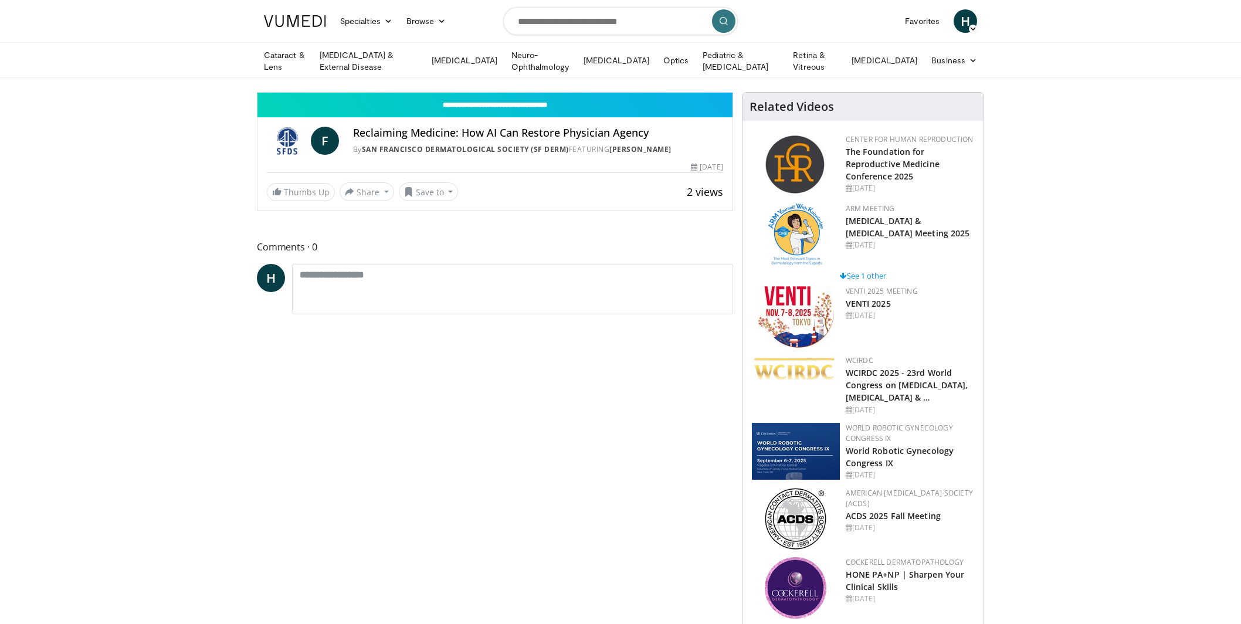 The height and width of the screenshot is (624, 1241). What do you see at coordinates (465, 149) in the screenshot?
I see `a: San Francisco Dermatological Society (SF Derm)` at bounding box center [465, 149].